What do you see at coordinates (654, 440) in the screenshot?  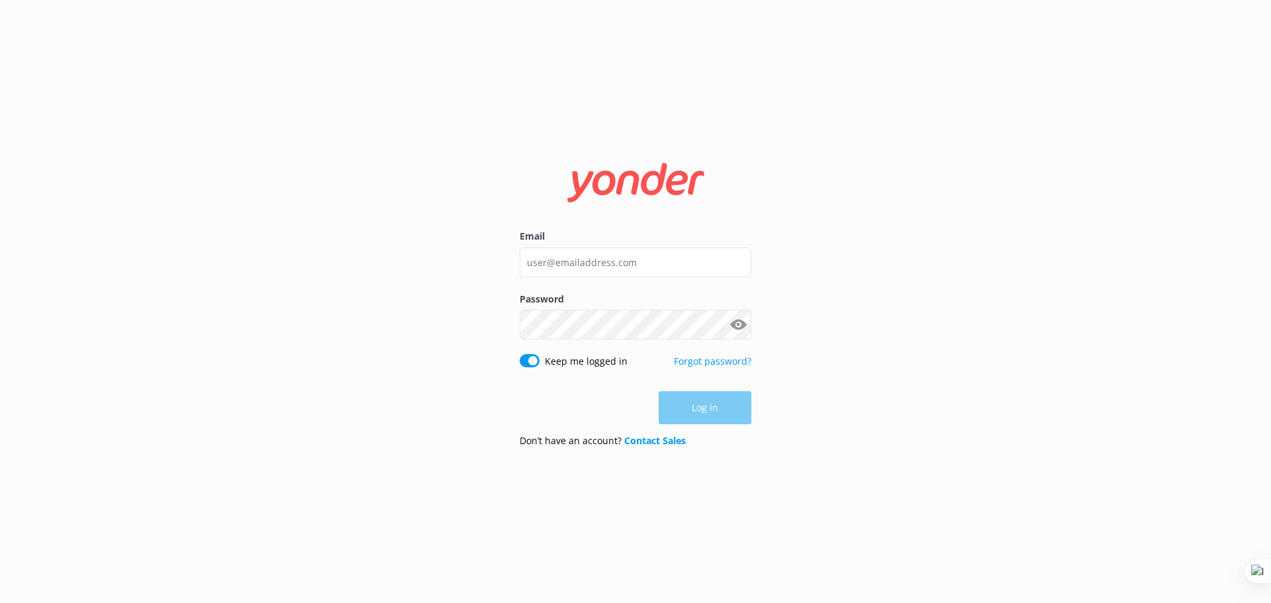 I see `a: Contact Sales` at bounding box center [654, 440].